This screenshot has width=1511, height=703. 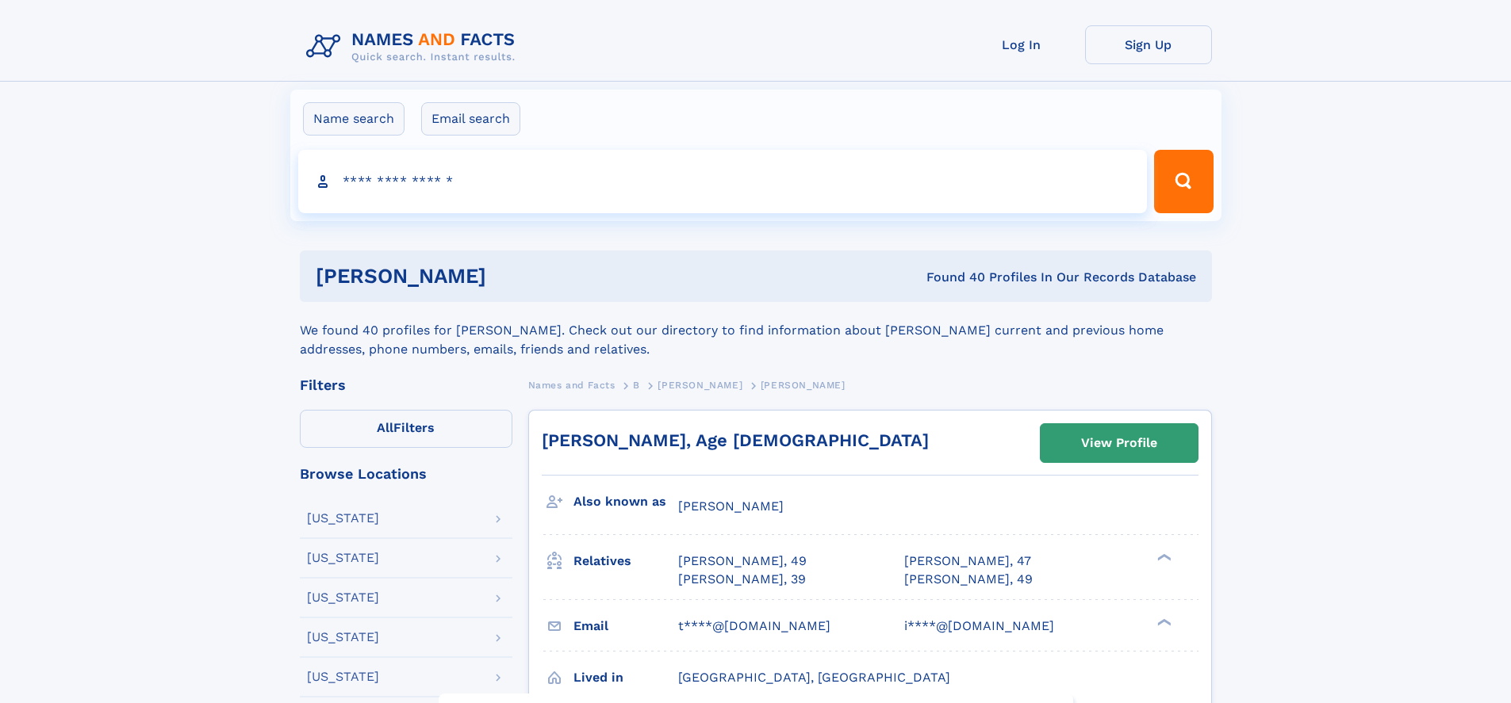 What do you see at coordinates (1148, 44) in the screenshot?
I see `a: Sign Up` at bounding box center [1148, 44].